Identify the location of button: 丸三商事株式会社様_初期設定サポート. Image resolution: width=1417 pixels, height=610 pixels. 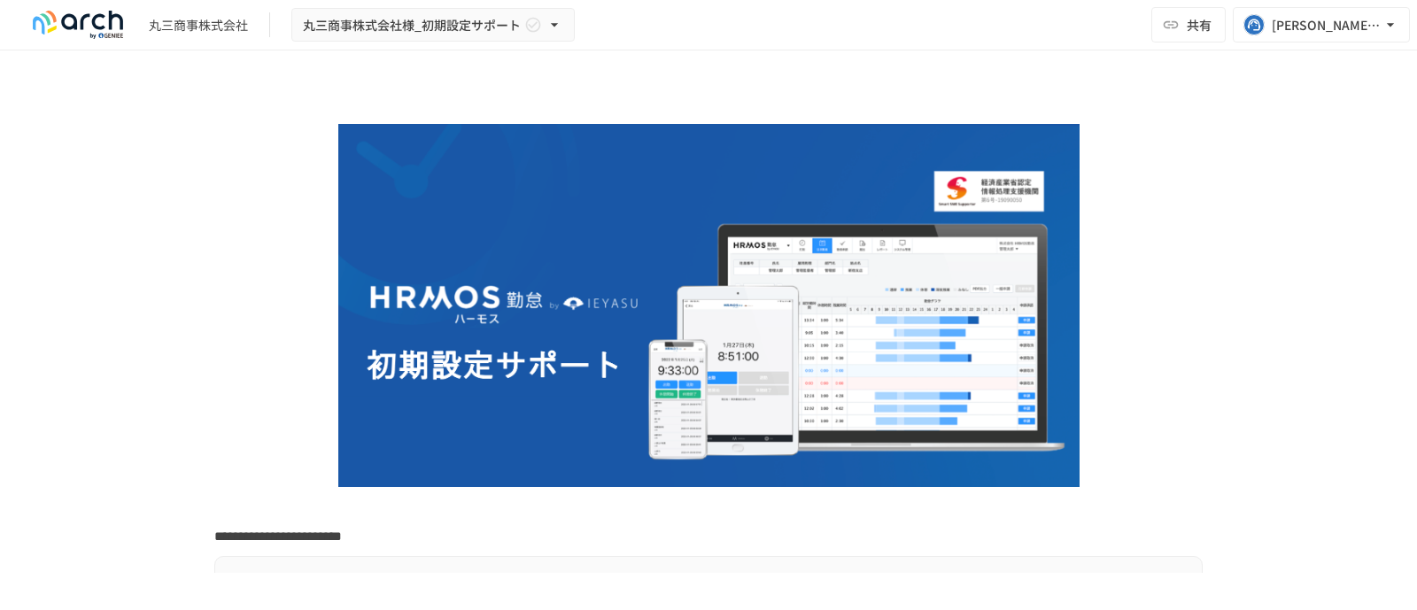
(433, 25).